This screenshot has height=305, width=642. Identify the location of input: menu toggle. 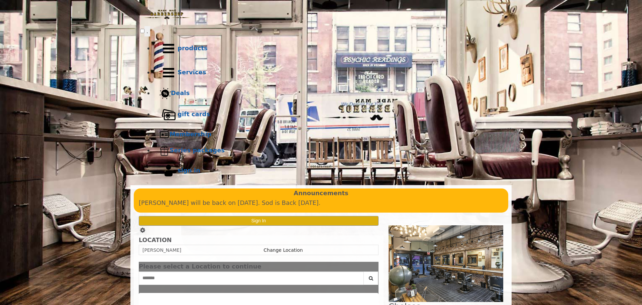
(142, 31).